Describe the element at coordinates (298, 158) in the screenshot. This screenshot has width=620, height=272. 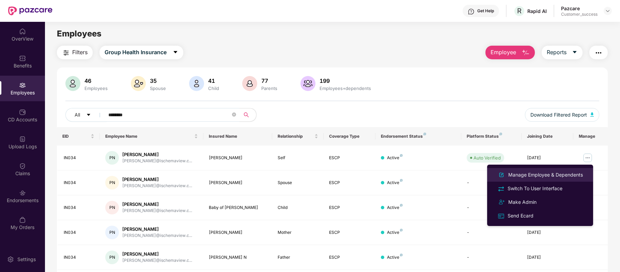
I see `div: Self` at that location.